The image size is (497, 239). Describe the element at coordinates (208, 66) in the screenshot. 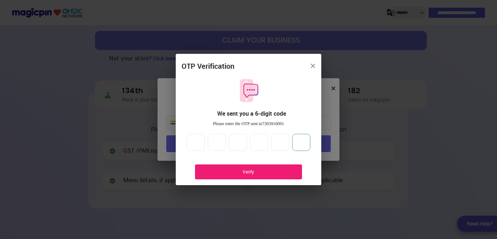

I see `div: OTP Verification` at that location.